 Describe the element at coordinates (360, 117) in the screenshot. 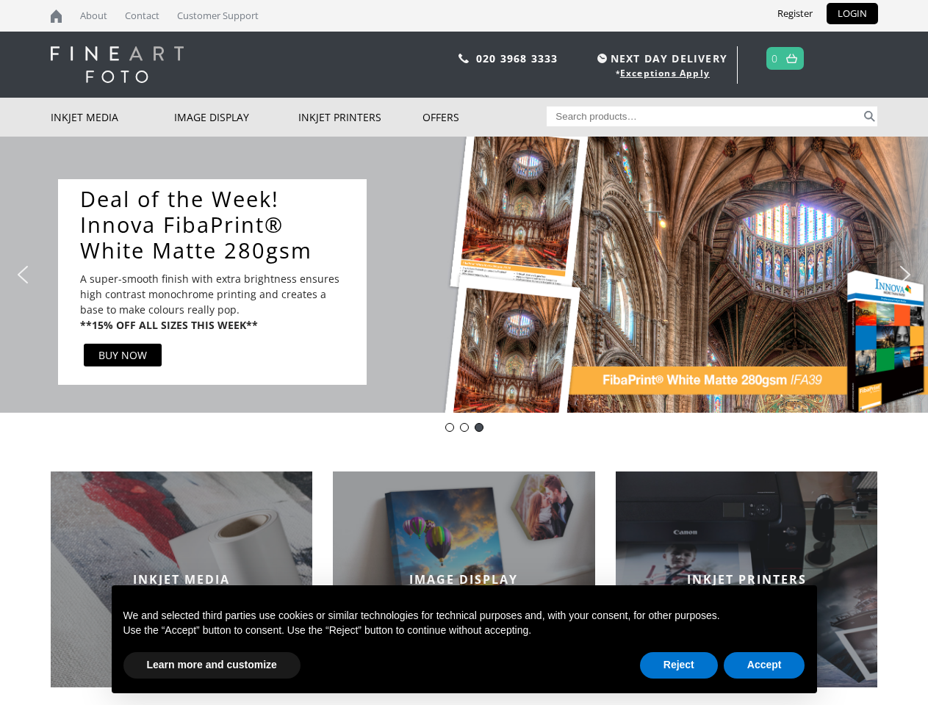

I see `a: Inkjet Printers` at that location.